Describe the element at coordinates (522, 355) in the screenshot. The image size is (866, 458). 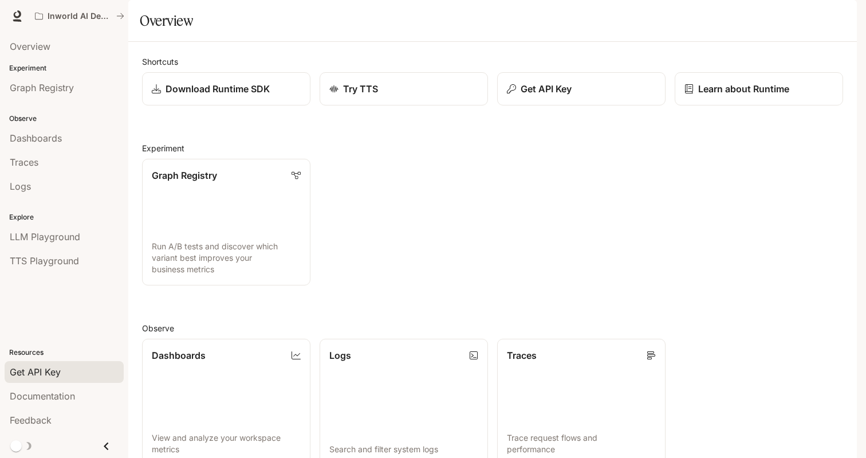
I see `p: Traces` at that location.